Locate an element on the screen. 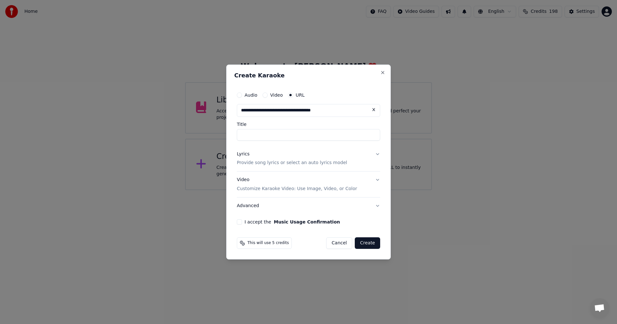  h2: Create Karaoke is located at coordinates (309, 76).